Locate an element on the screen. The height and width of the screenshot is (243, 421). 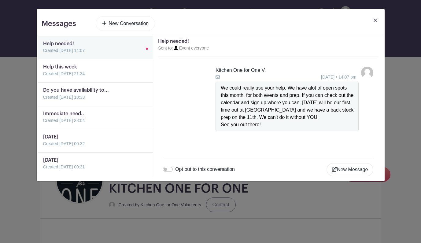
a: New Conversation is located at coordinates (125, 24).